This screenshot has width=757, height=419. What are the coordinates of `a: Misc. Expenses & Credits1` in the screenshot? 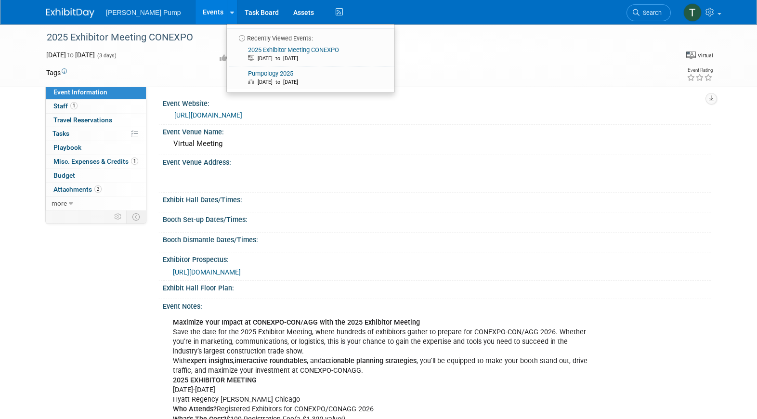 It's located at (96, 162).